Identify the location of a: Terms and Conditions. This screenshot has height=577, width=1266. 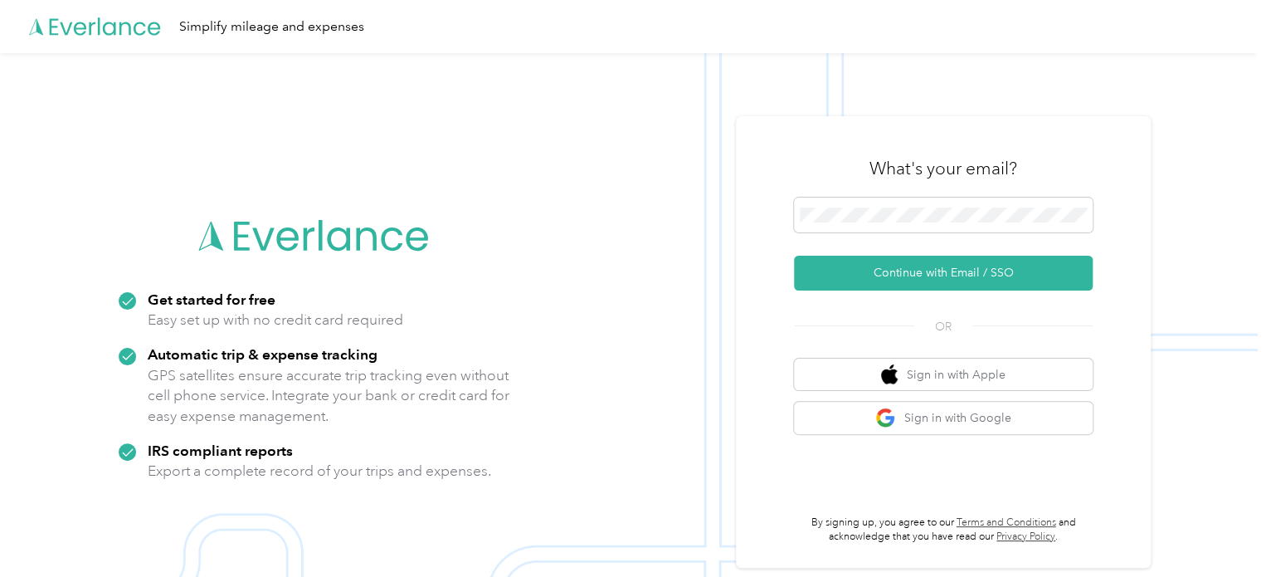
(1006, 522).